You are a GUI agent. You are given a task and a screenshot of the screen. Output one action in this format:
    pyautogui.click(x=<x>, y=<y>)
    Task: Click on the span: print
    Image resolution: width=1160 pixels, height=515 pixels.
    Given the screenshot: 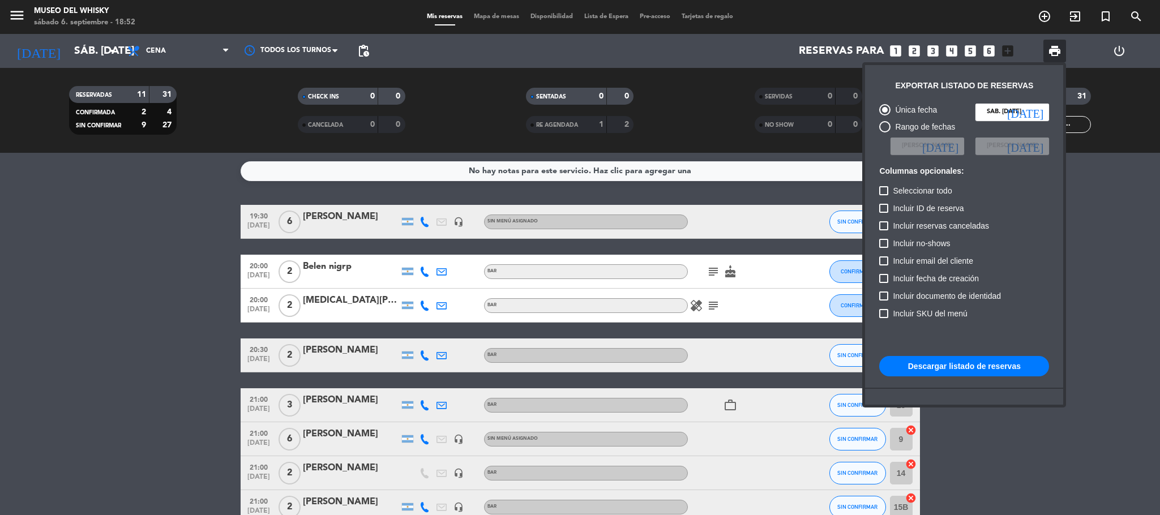 What is the action you would take?
    pyautogui.click(x=1055, y=51)
    